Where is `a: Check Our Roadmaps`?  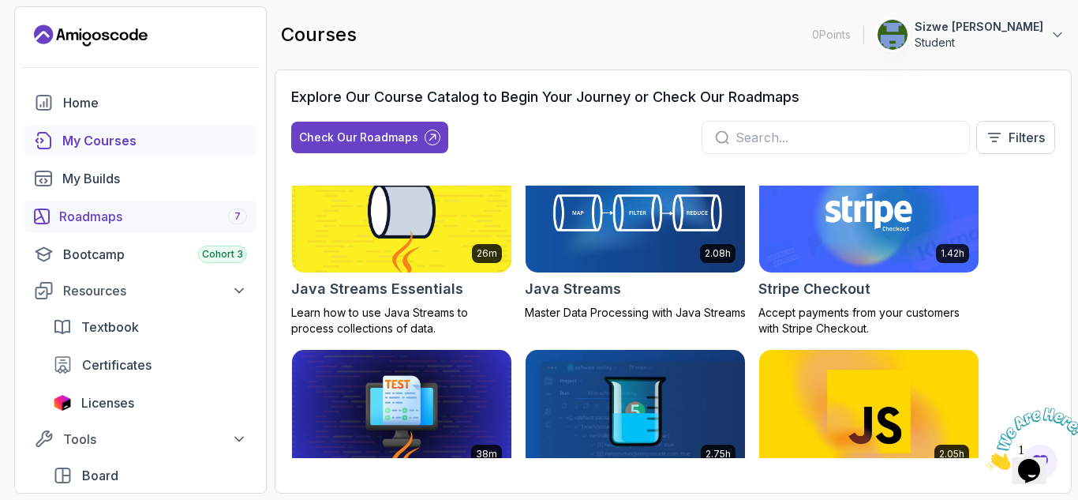
a: Check Our Roadmaps is located at coordinates (369, 137).